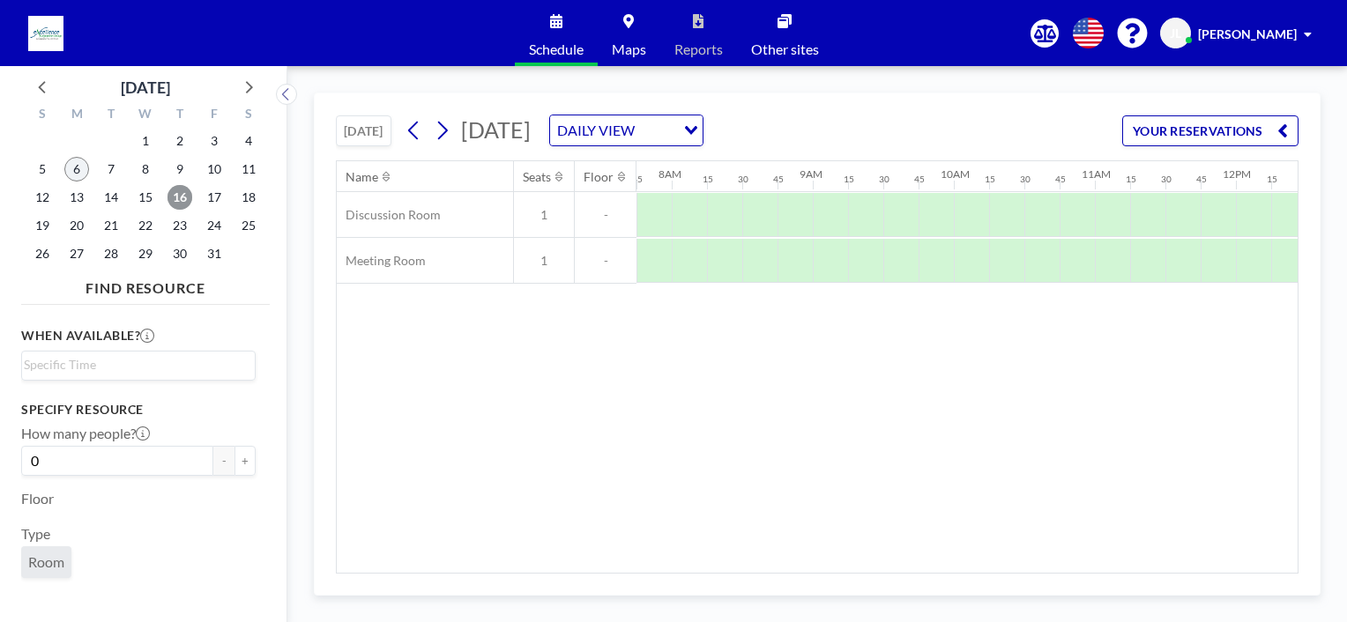 Image resolution: width=1347 pixels, height=622 pixels. Describe the element at coordinates (145, 115) in the screenshot. I see `div: W` at that location.